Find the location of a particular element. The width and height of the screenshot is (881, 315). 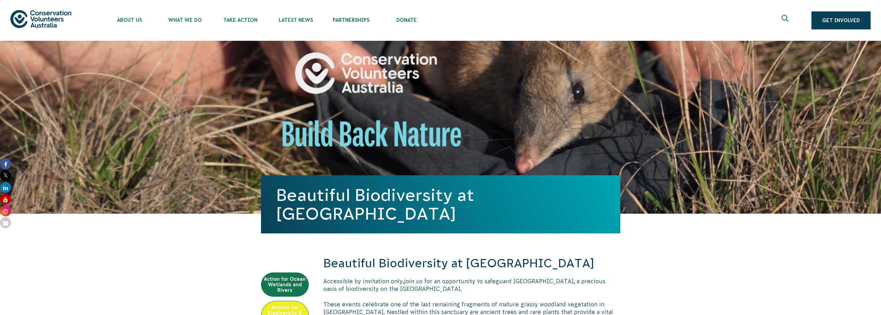

span: What We Do is located at coordinates (185, 20).